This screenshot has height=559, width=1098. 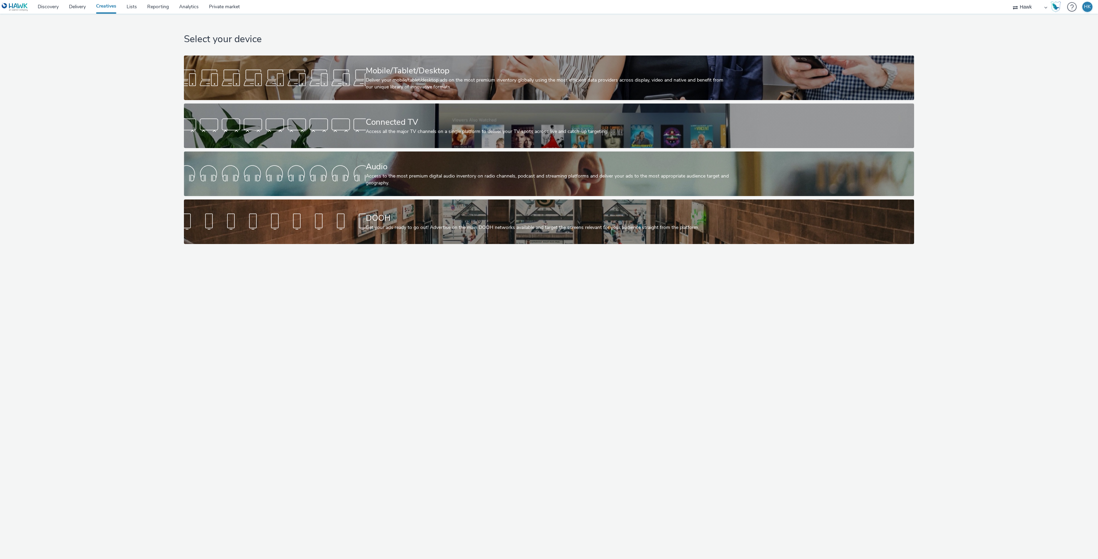 I want to click on div: Mobile/Tablet/Desktop, so click(x=547, y=71).